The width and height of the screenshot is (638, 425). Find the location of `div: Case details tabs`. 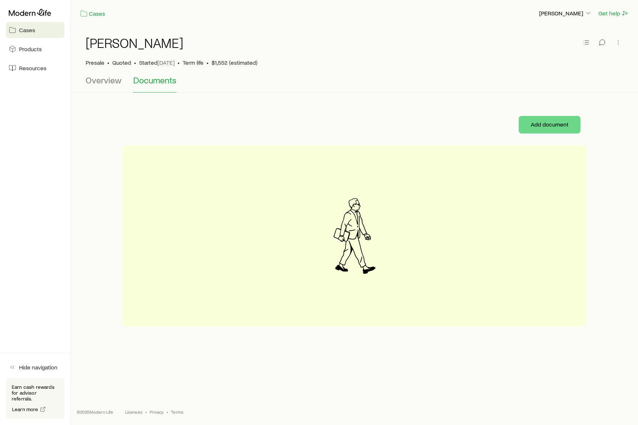

div: Case details tabs is located at coordinates (354, 84).